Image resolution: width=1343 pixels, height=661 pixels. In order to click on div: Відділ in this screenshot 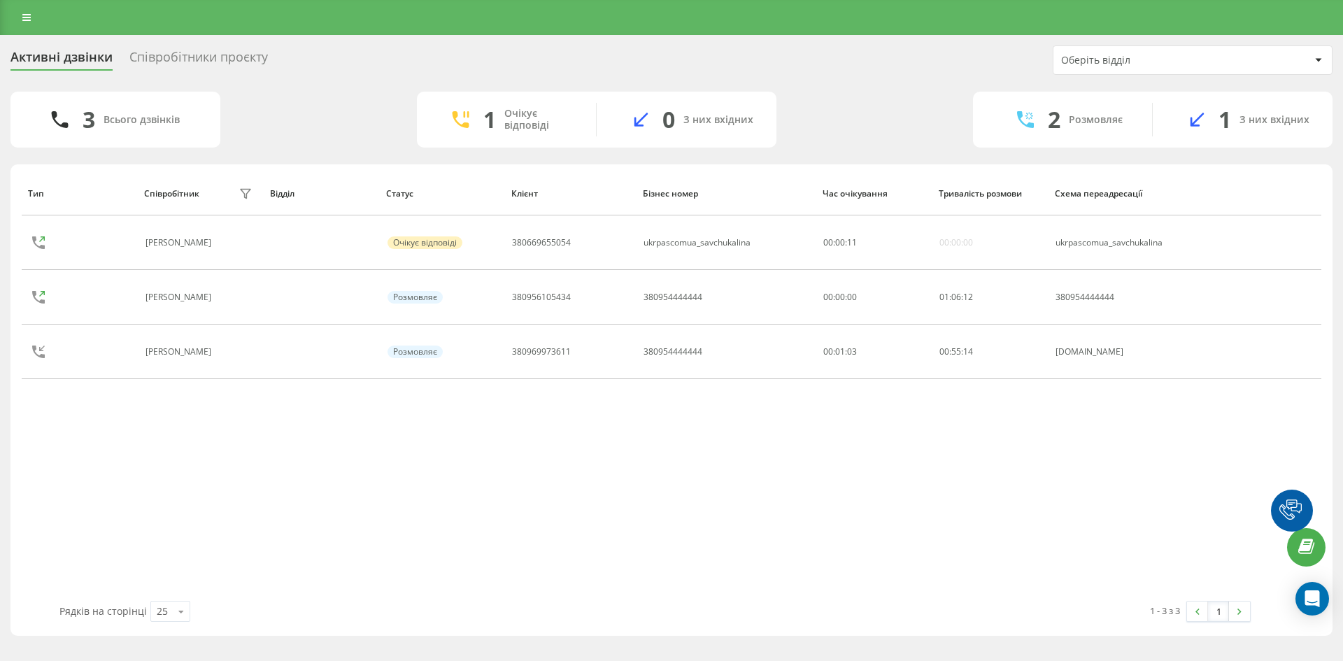, I will do `click(321, 194)`.